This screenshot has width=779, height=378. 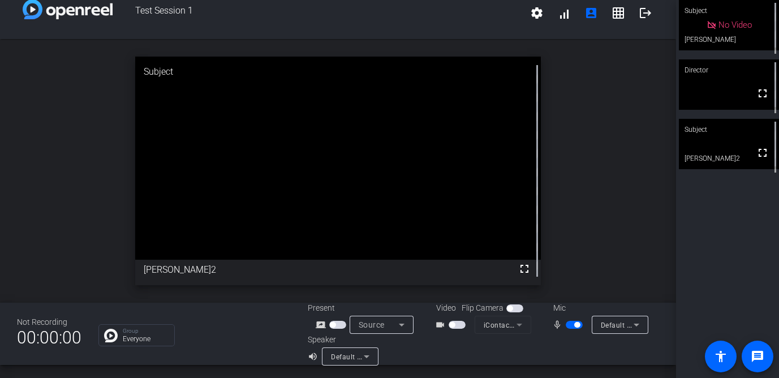 I want to click on div: Director, so click(x=729, y=70).